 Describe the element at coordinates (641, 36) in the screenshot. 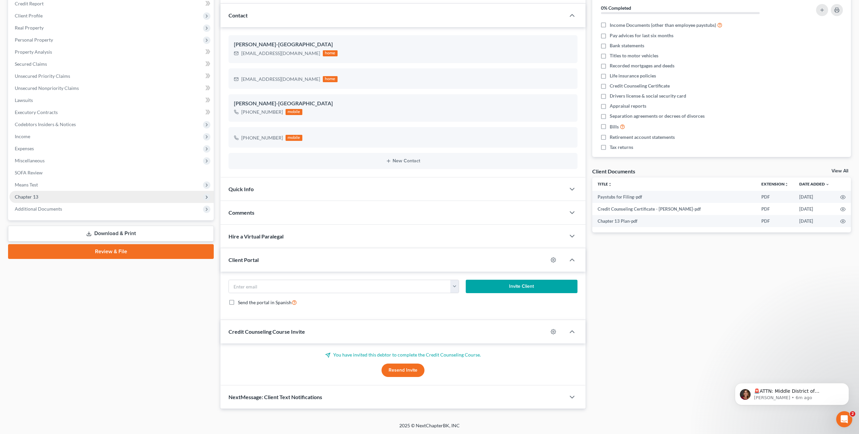

I see `span: Pay advices for last six months` at that location.